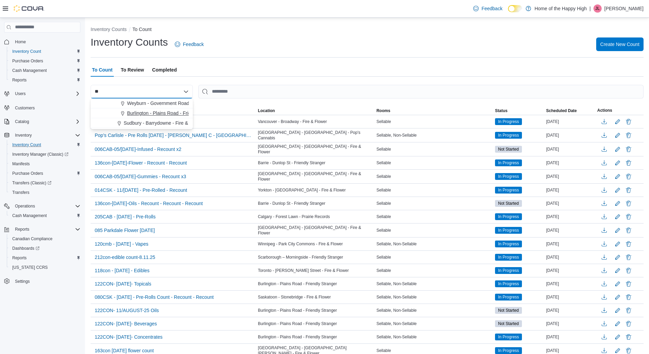  Describe the element at coordinates (42, 42) in the screenshot. I see `button: Home` at that location.